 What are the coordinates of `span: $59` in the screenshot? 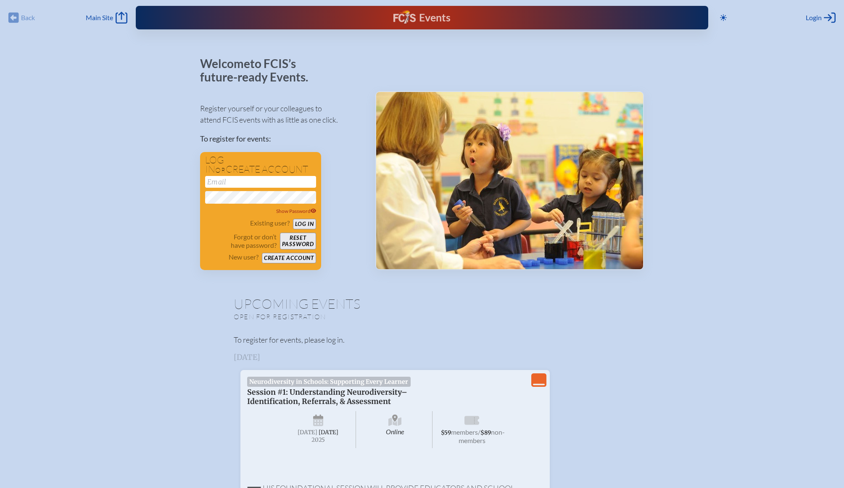 It's located at (446, 433).